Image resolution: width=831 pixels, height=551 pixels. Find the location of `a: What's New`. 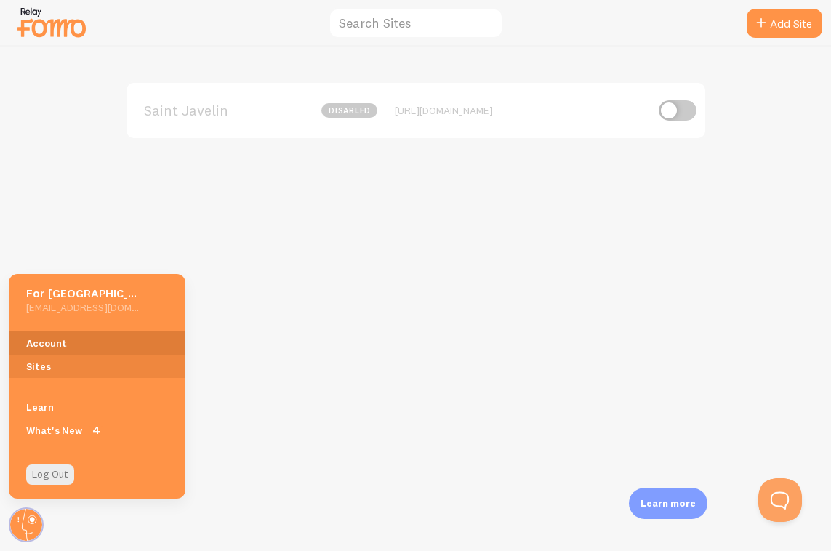

a: What's New is located at coordinates (97, 430).